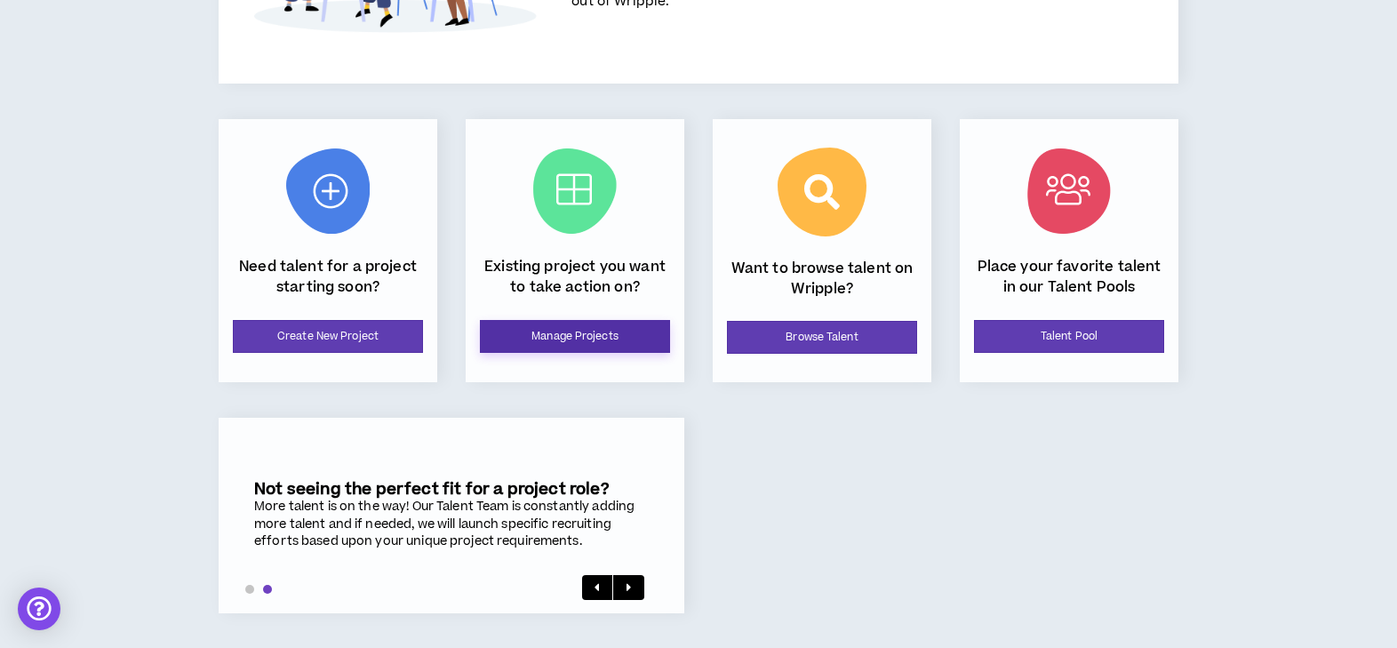 Image resolution: width=1397 pixels, height=648 pixels. I want to click on h5: Not seeing the perfect fit for a project role?, so click(451, 489).